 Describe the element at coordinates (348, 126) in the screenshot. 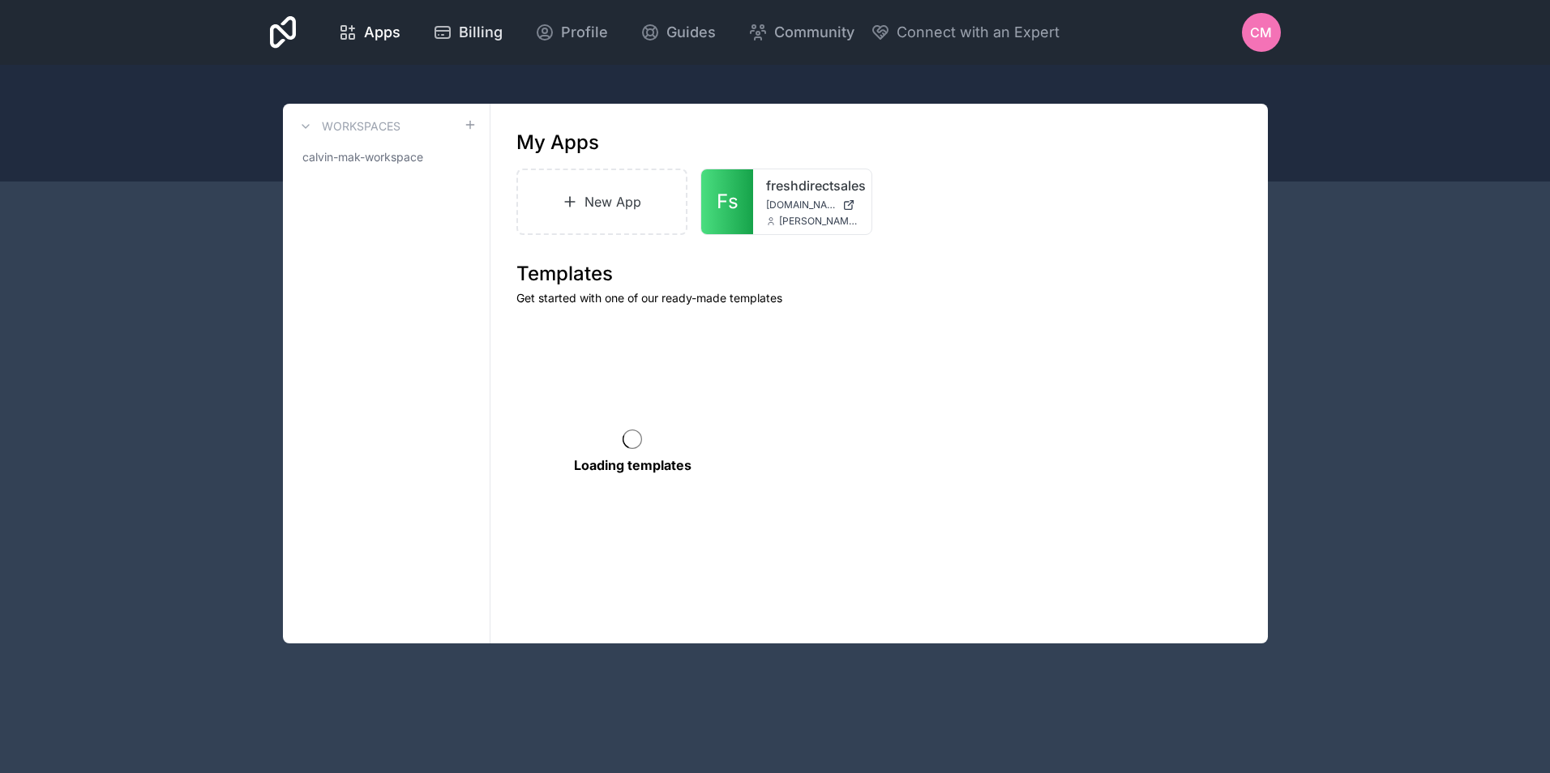

I see `a: Workspaces` at that location.